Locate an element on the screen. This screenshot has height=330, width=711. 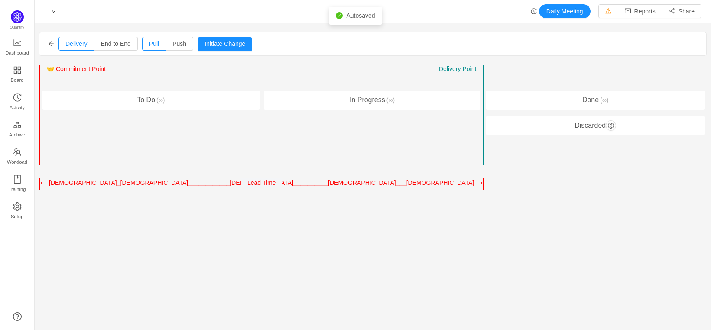
span: Setup is located at coordinates (17, 217).